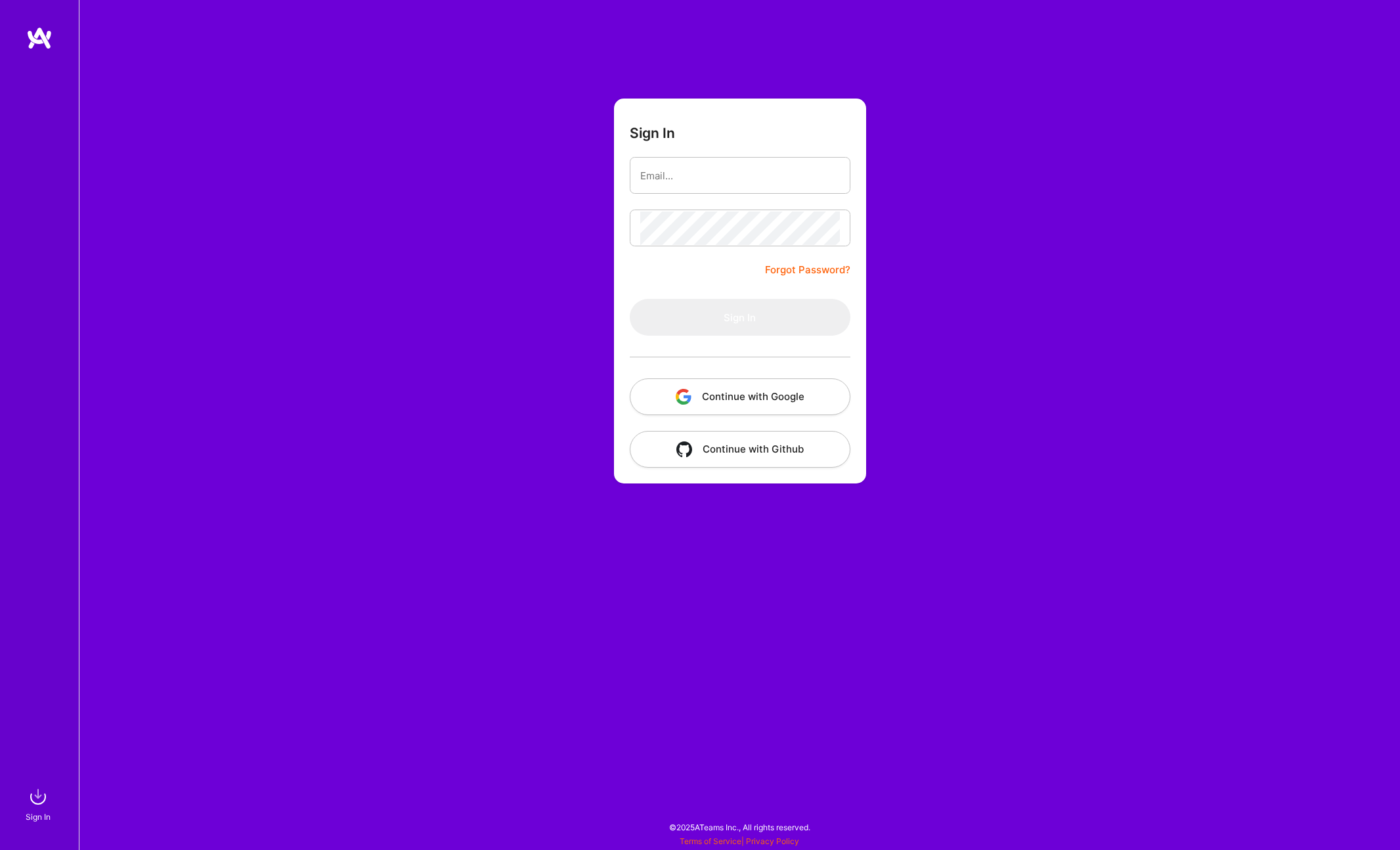 This screenshot has width=1400, height=850. I want to click on button: Sign In, so click(740, 317).